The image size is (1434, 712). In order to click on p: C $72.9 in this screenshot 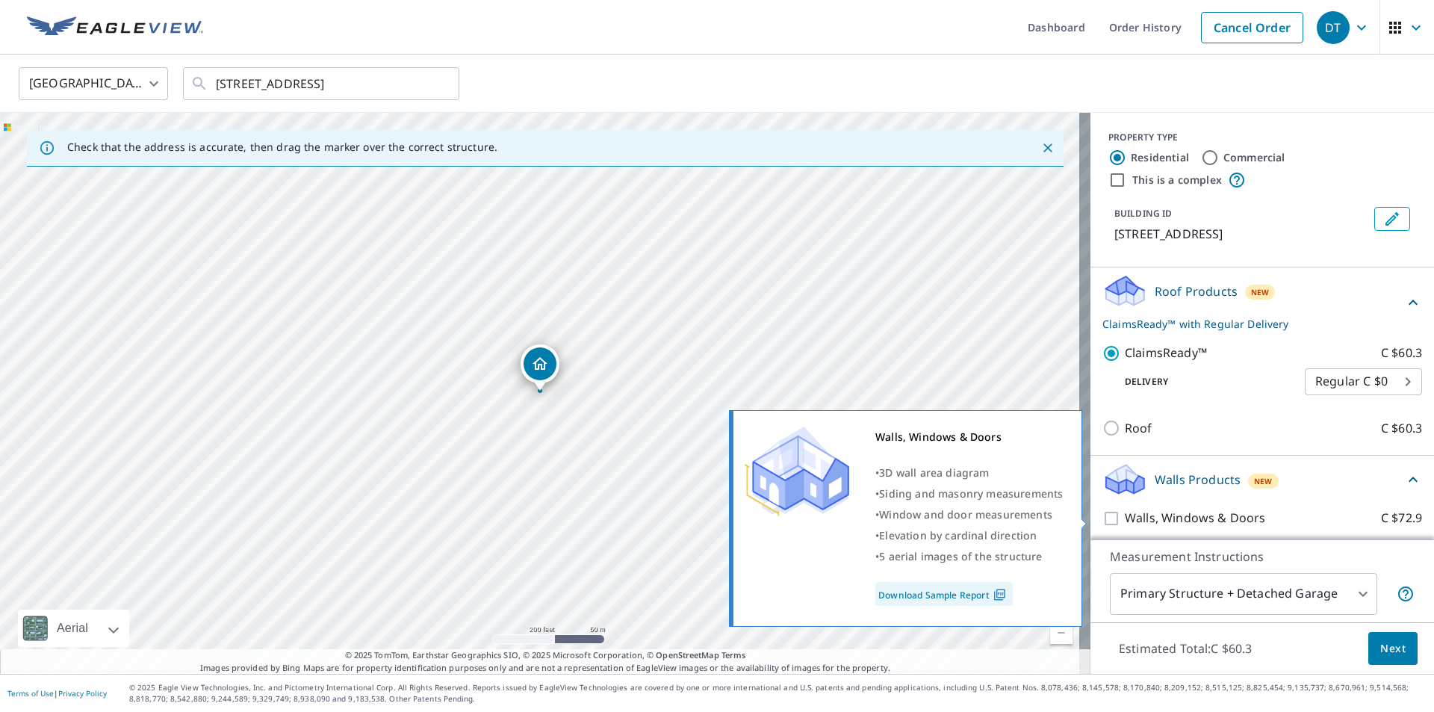, I will do `click(1401, 518)`.